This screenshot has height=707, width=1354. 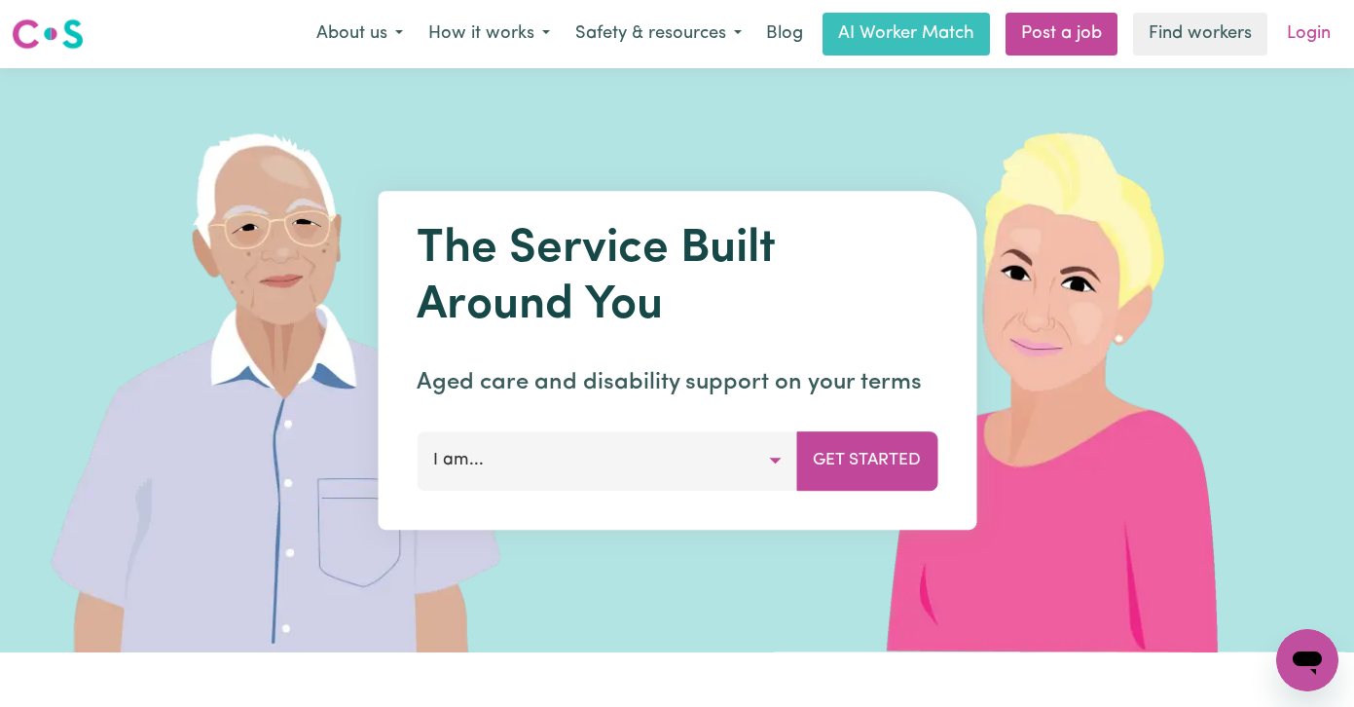 What do you see at coordinates (1200, 34) in the screenshot?
I see `a: Find workers` at bounding box center [1200, 34].